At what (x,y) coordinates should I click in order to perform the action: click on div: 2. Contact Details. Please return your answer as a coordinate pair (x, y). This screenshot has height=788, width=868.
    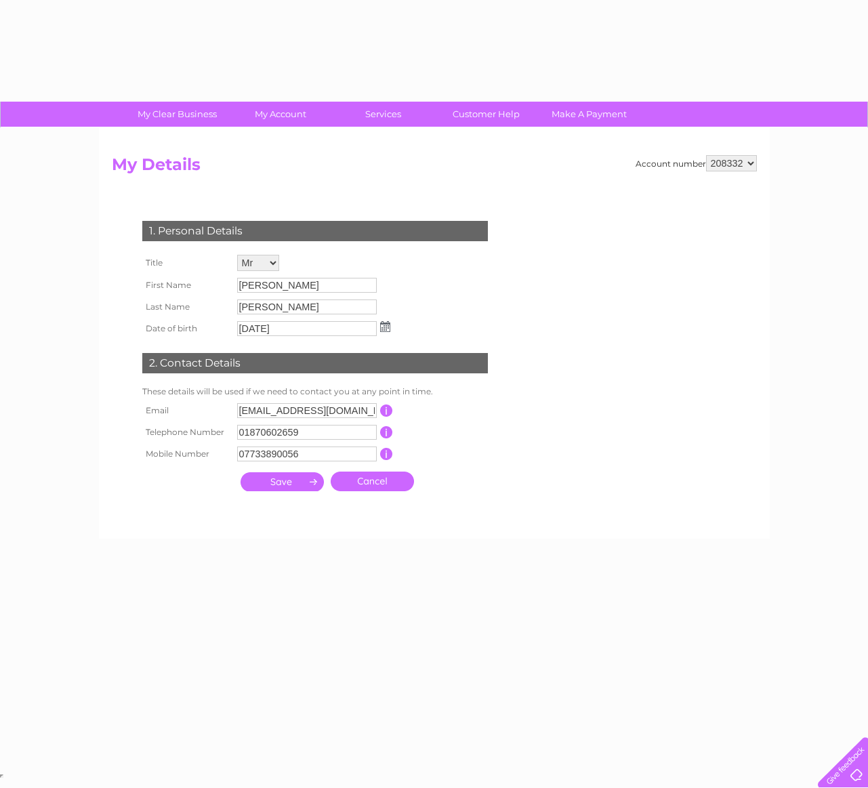
    Looking at the image, I should click on (315, 363).